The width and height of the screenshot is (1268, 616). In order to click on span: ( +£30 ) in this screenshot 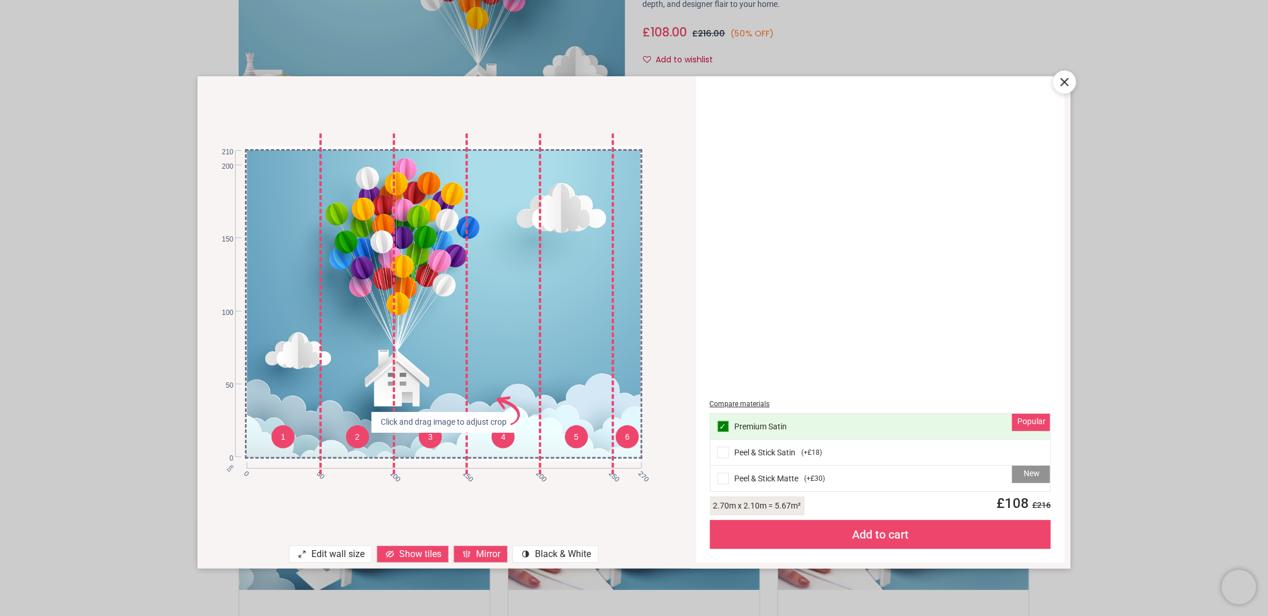, I will do `click(815, 478)`.